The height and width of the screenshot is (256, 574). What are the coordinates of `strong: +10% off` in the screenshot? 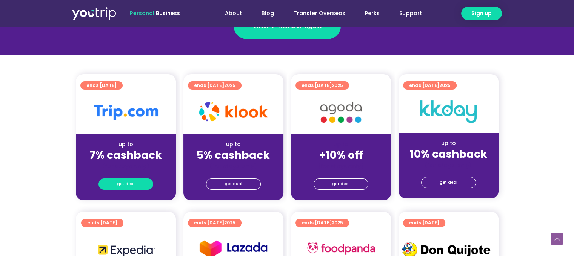 It's located at (341, 155).